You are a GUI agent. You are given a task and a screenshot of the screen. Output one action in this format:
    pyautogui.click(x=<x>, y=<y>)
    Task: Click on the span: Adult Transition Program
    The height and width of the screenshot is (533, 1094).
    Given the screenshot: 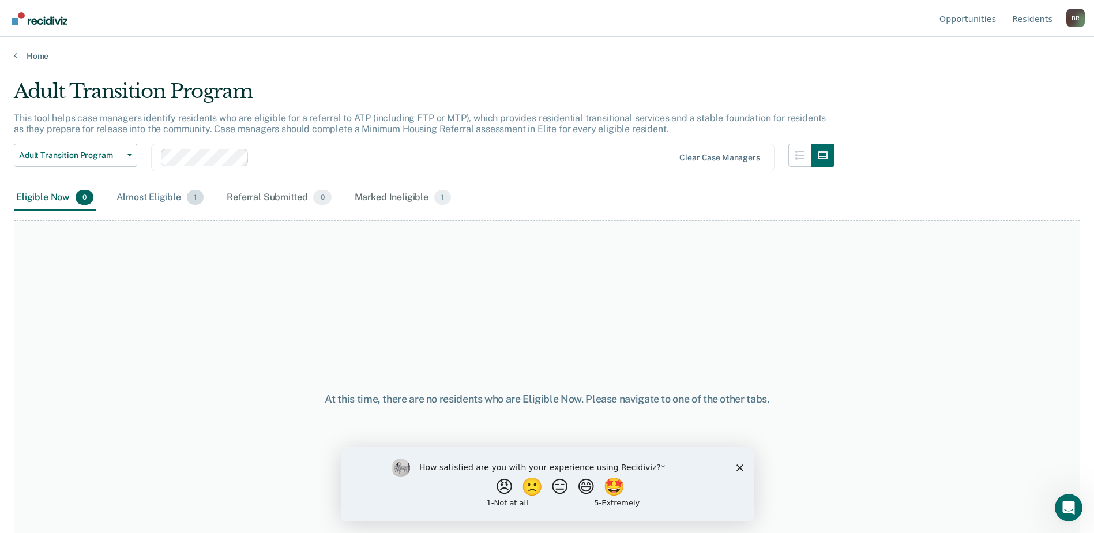 What is the action you would take?
    pyautogui.click(x=71, y=155)
    